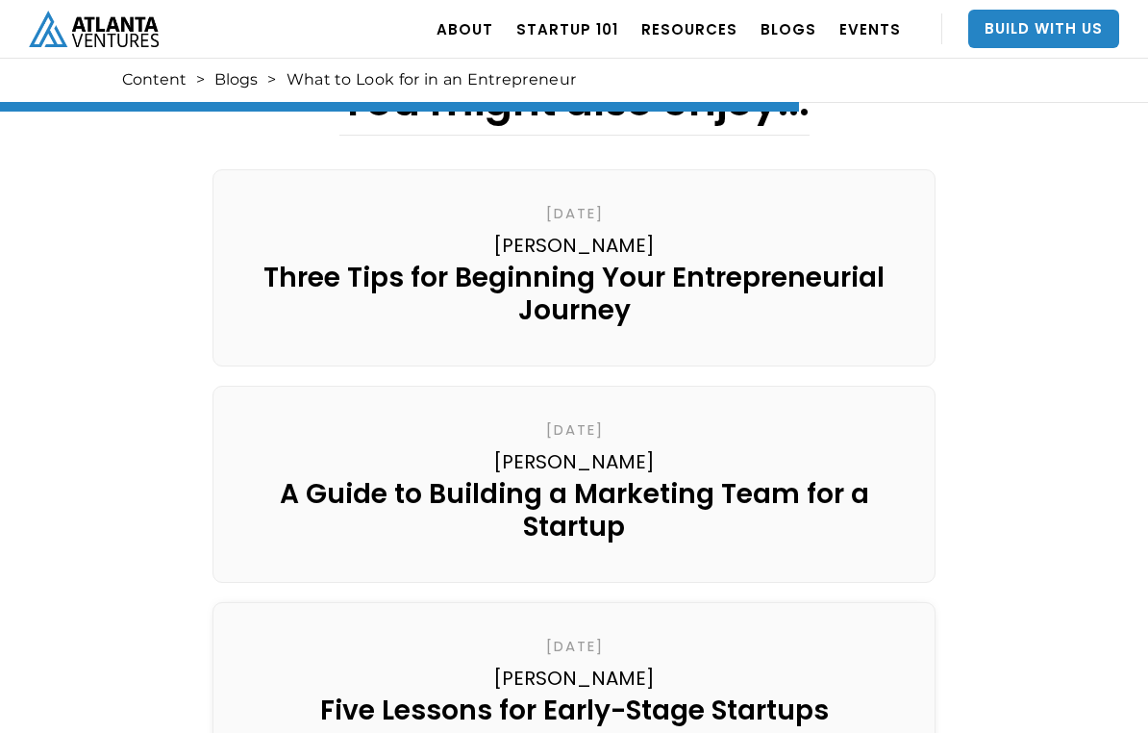 This screenshot has height=733, width=1148. Describe the element at coordinates (574, 294) in the screenshot. I see `div: Three Tips for Beginning Your Entrepreneurial Journey` at that location.